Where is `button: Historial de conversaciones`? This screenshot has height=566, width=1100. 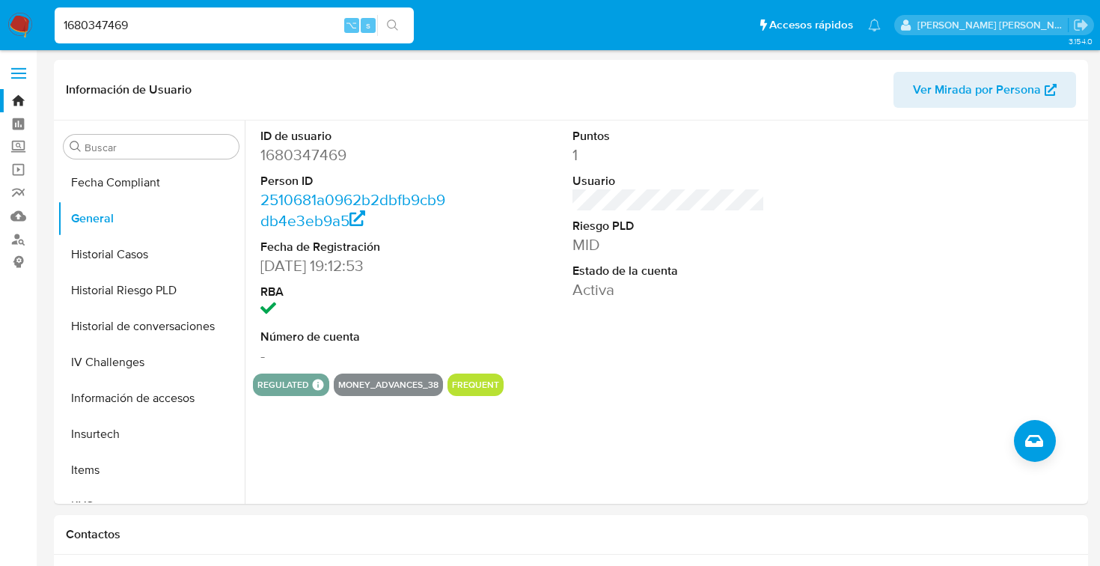
button: Historial de conversaciones is located at coordinates (151, 326).